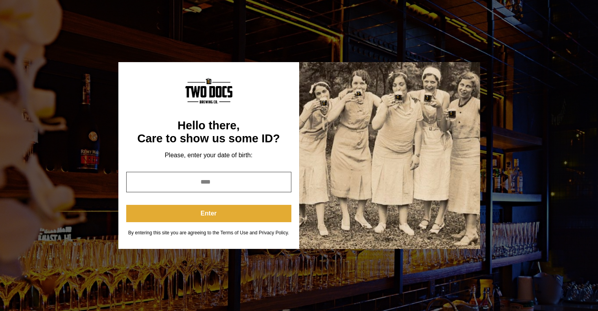 The height and width of the screenshot is (311, 598). I want to click on input: year, so click(209, 182).